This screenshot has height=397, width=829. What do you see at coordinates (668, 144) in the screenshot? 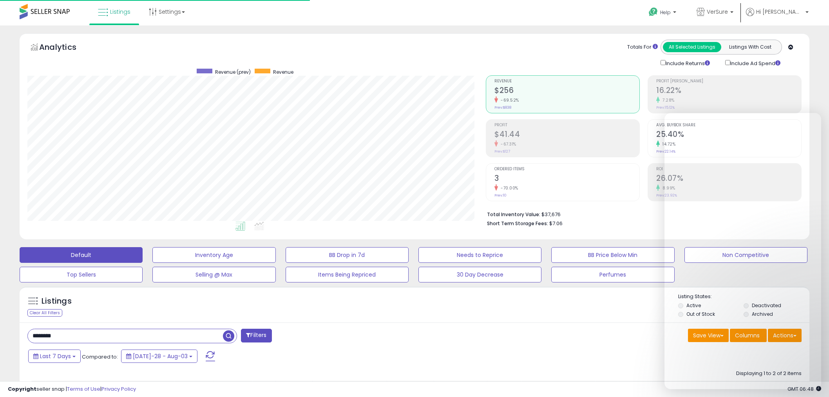
I see `small: 14.72%` at bounding box center [668, 144].